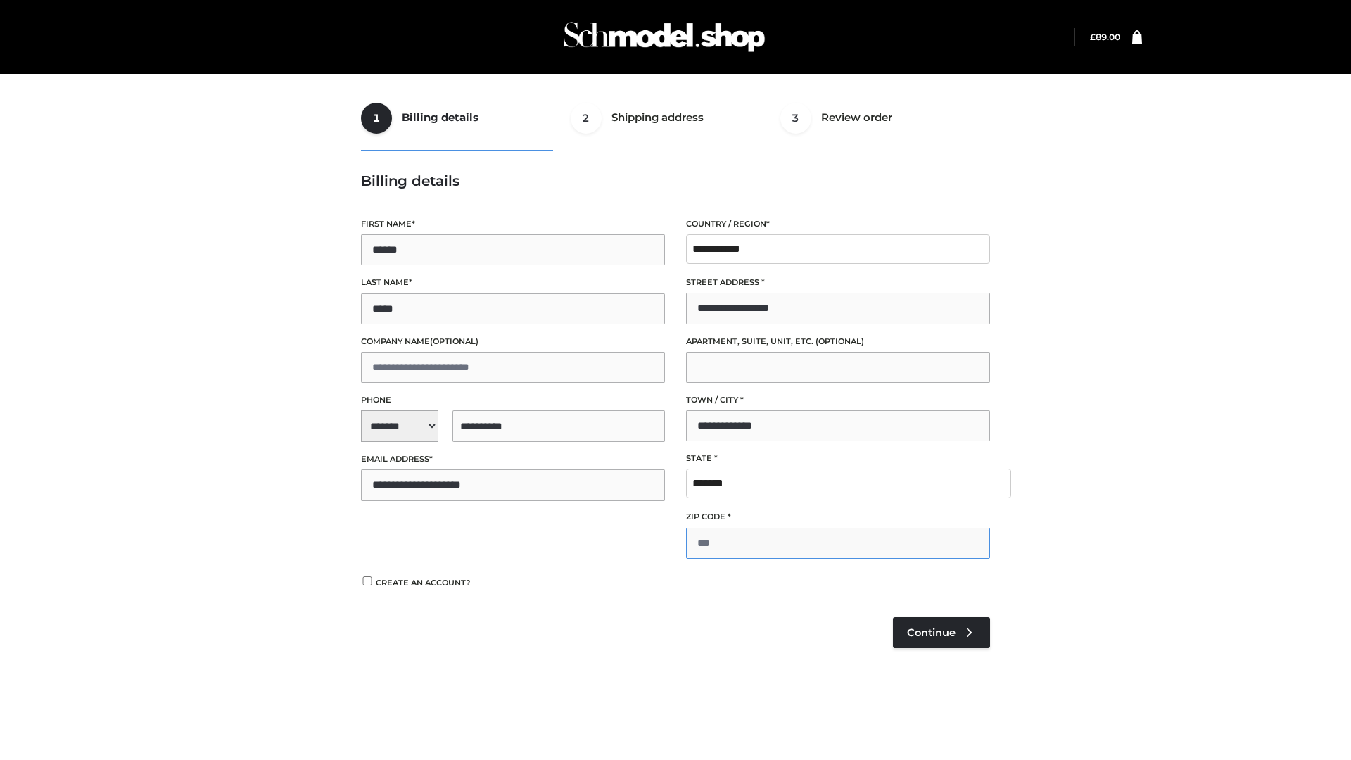 The height and width of the screenshot is (760, 1351). Describe the element at coordinates (675, 181) in the screenshot. I see `h3: Billing details` at that location.